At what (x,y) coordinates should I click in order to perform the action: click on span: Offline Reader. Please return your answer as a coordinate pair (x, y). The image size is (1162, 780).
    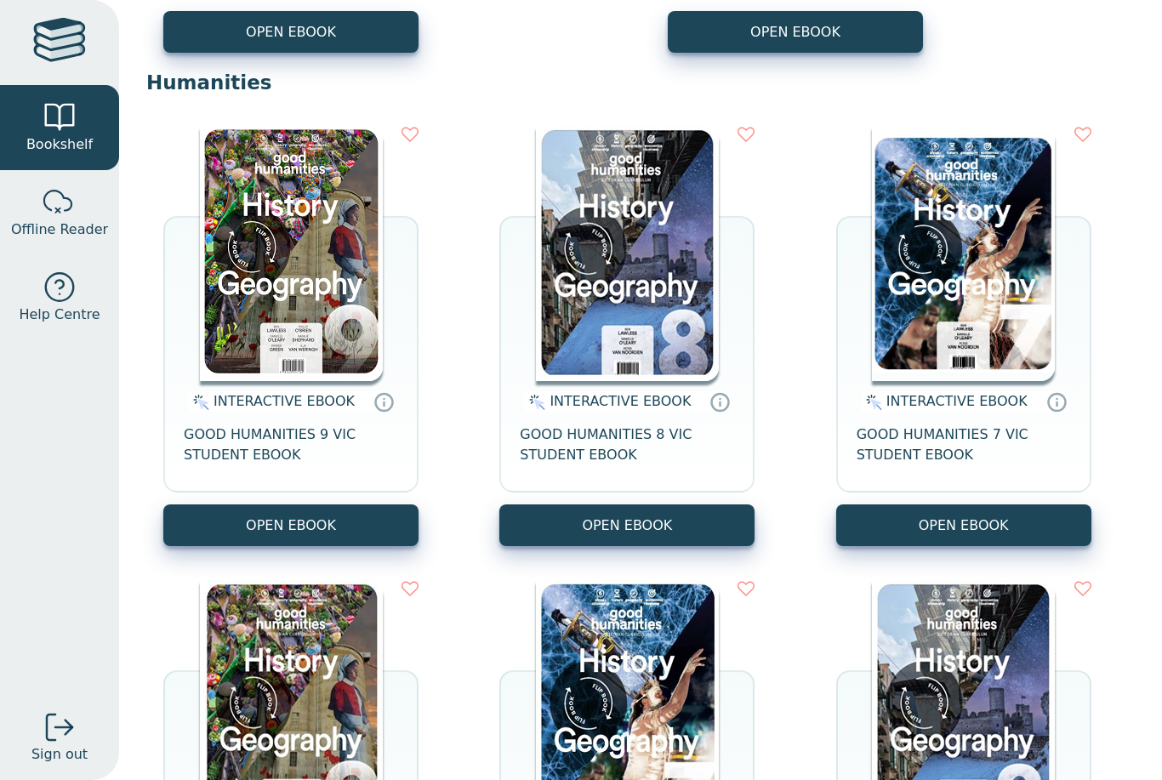
    Looking at the image, I should click on (60, 230).